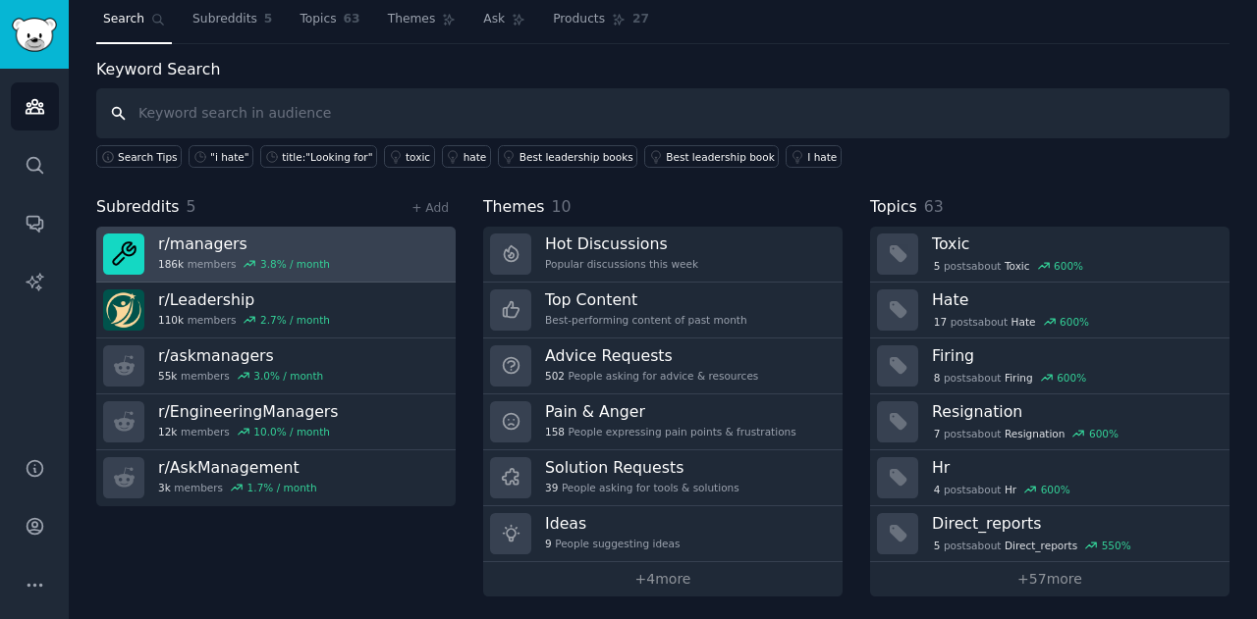  Describe the element at coordinates (167, 376) in the screenshot. I see `span: 55k` at that location.